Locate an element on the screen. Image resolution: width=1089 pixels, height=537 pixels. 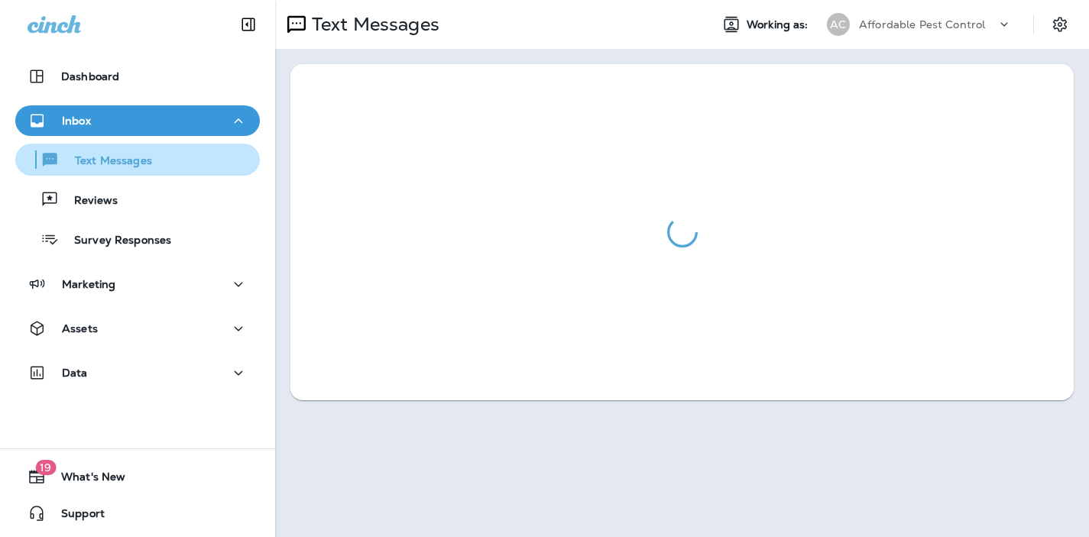
div: AC is located at coordinates (838, 24).